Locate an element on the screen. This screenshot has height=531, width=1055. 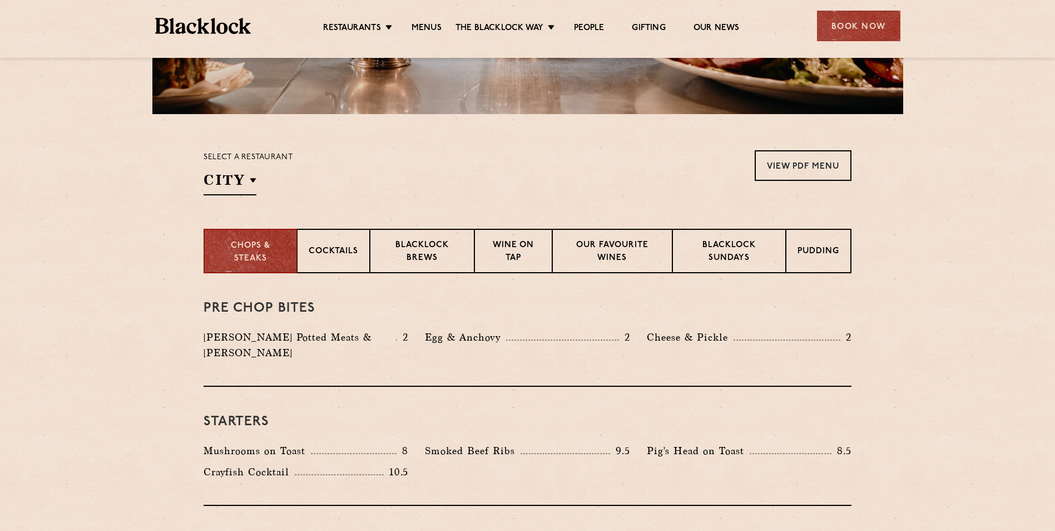
p: 9.5 is located at coordinates (620, 451).